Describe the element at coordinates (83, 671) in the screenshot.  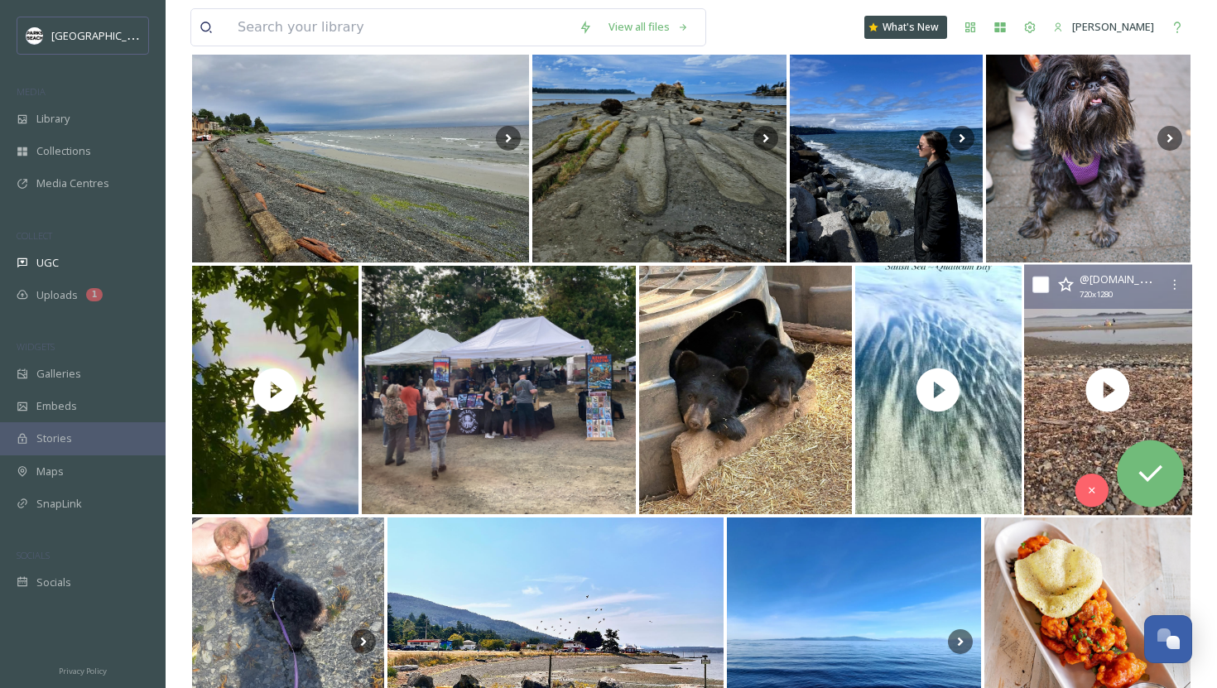
I see `span: Privacy Policy` at that location.